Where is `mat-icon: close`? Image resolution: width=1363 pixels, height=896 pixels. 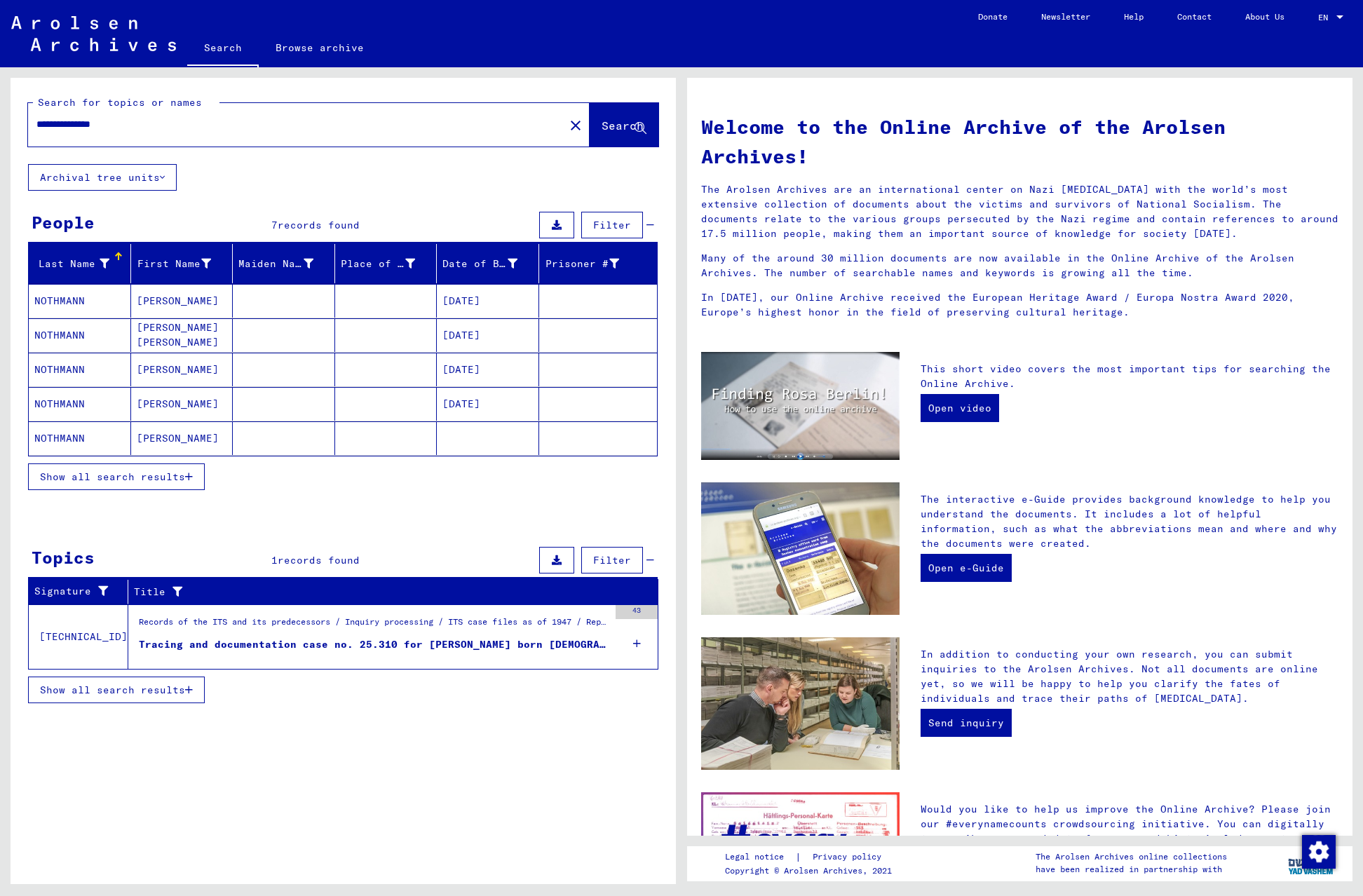 mat-icon: close is located at coordinates (576, 126).